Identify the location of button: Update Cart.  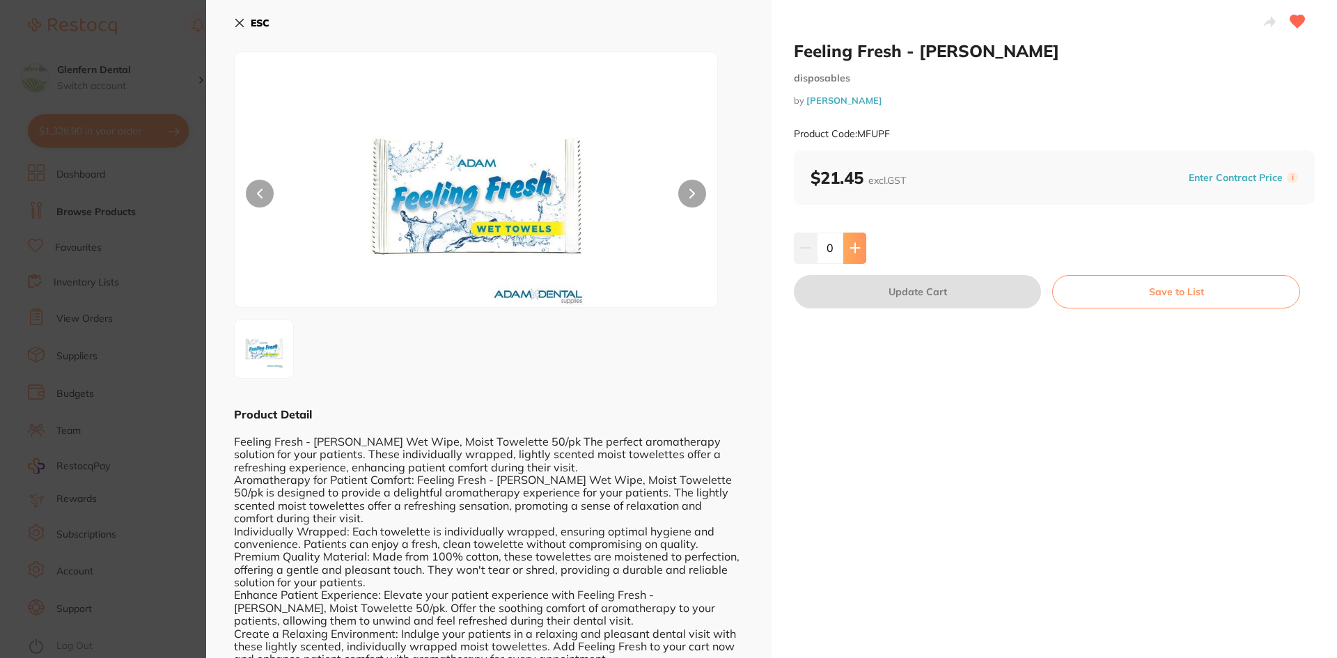
(917, 292).